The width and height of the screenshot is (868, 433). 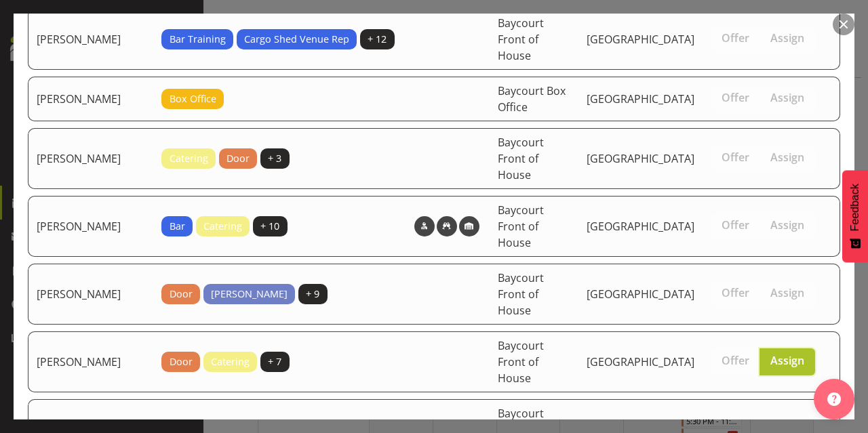 What do you see at coordinates (377, 39) in the screenshot?
I see `span: + 12` at bounding box center [377, 39].